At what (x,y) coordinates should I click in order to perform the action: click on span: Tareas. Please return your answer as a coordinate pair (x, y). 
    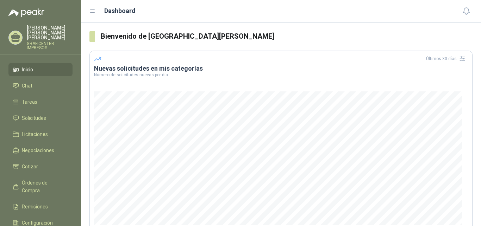
    Looking at the image, I should click on (30, 102).